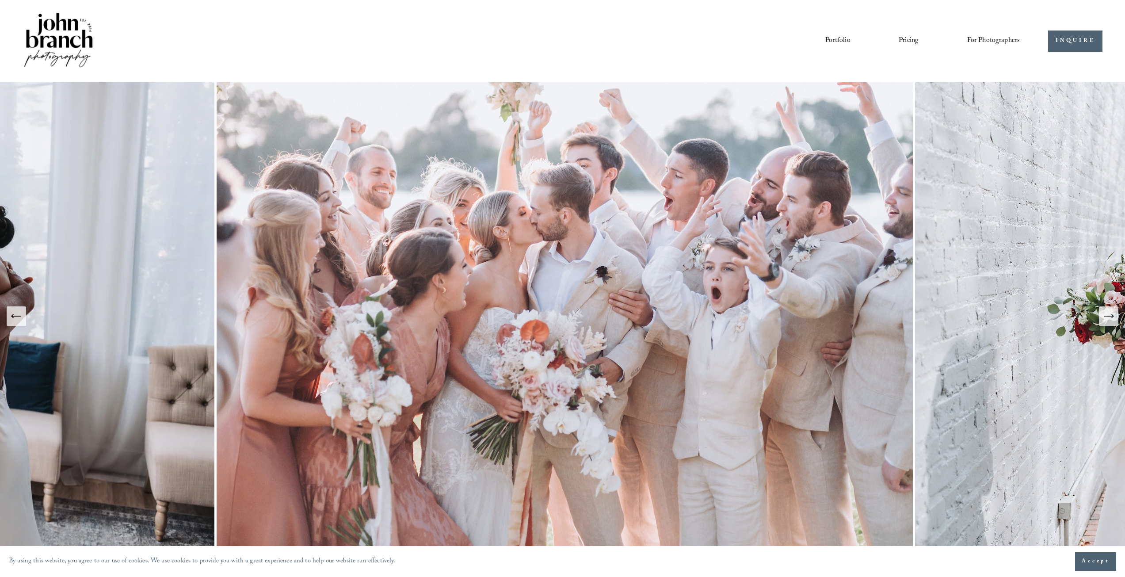 The width and height of the screenshot is (1125, 577). What do you see at coordinates (16, 316) in the screenshot?
I see `button: Previous Slide` at bounding box center [16, 316].